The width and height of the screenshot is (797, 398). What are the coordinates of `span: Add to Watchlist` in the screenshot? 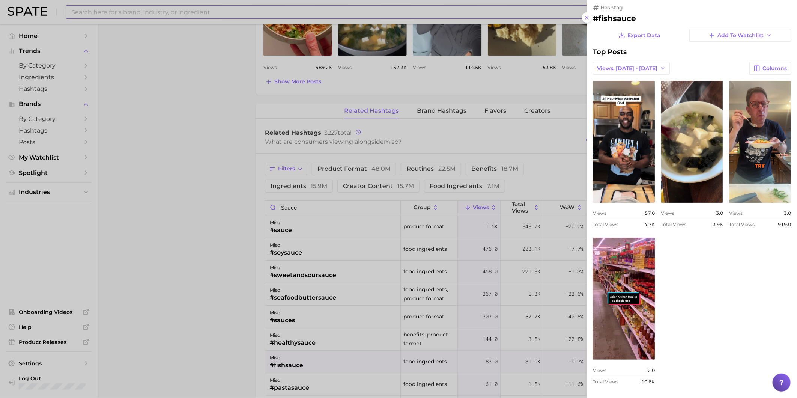 It's located at (740, 35).